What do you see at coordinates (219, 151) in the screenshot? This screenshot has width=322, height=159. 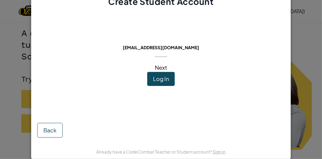 I see `a: Sign in` at bounding box center [219, 151].